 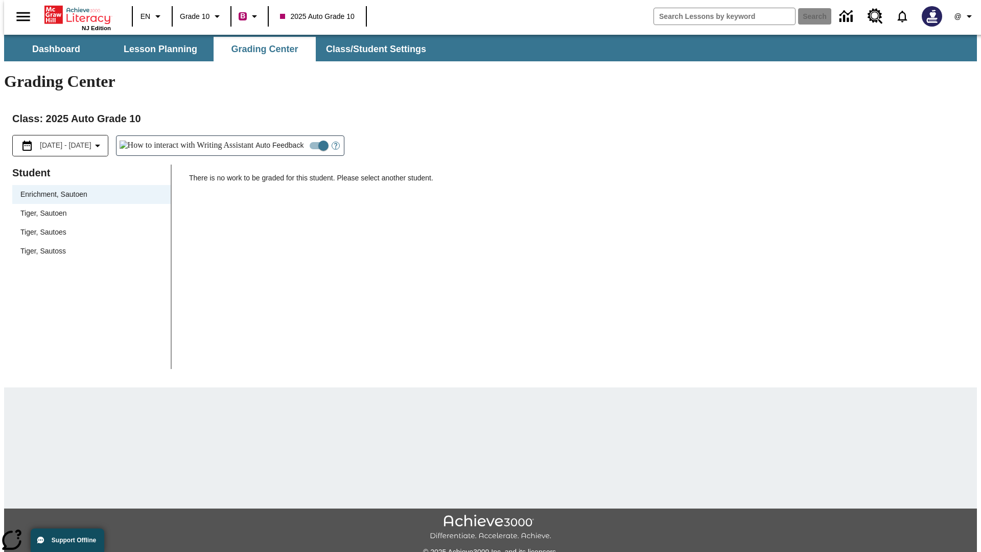 What do you see at coordinates (490, 119) in the screenshot?
I see `h2: Class : 2025 Auto Grade 10` at bounding box center [490, 119].